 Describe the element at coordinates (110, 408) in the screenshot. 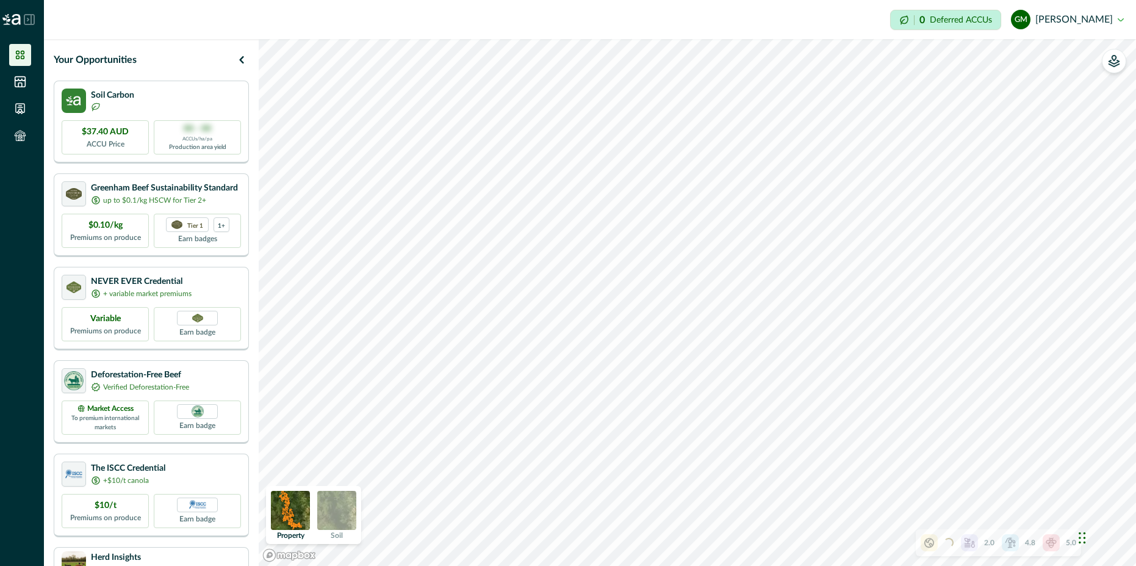

I see `p: Market Access` at that location.